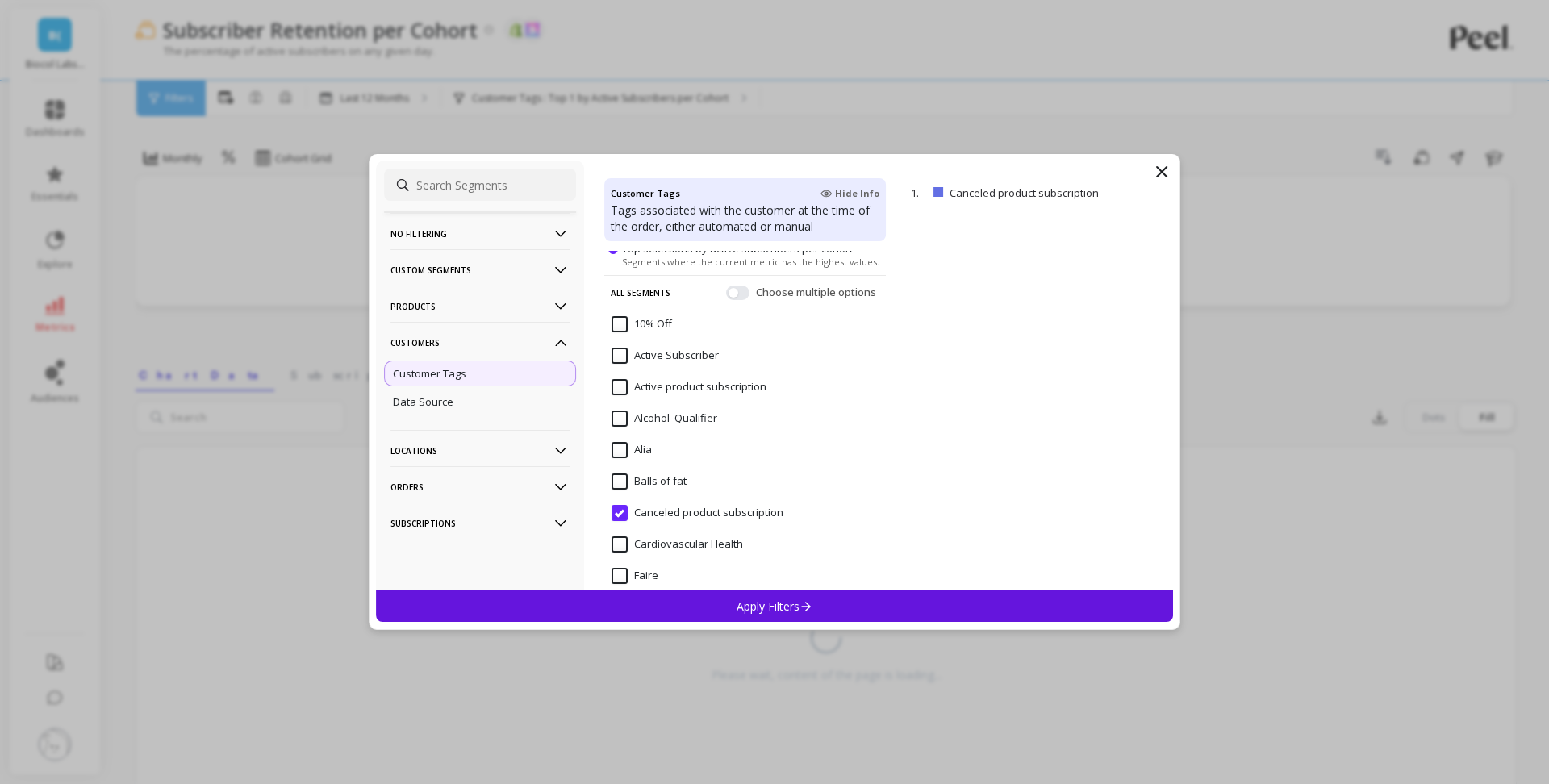 This screenshot has width=1549, height=784. What do you see at coordinates (1040, 193) in the screenshot?
I see `p: Canceled product subscription` at bounding box center [1040, 193].